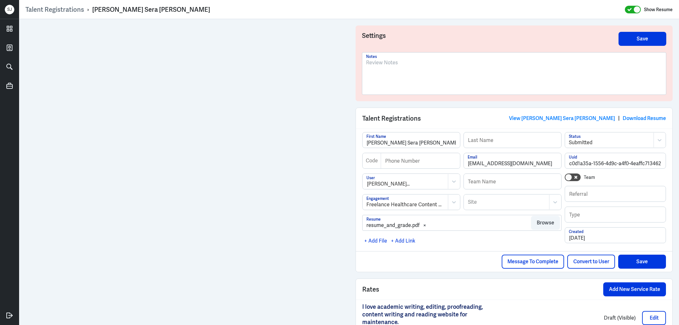 The width and height of the screenshot is (679, 325). I want to click on button: Add New Service Rate, so click(635, 290).